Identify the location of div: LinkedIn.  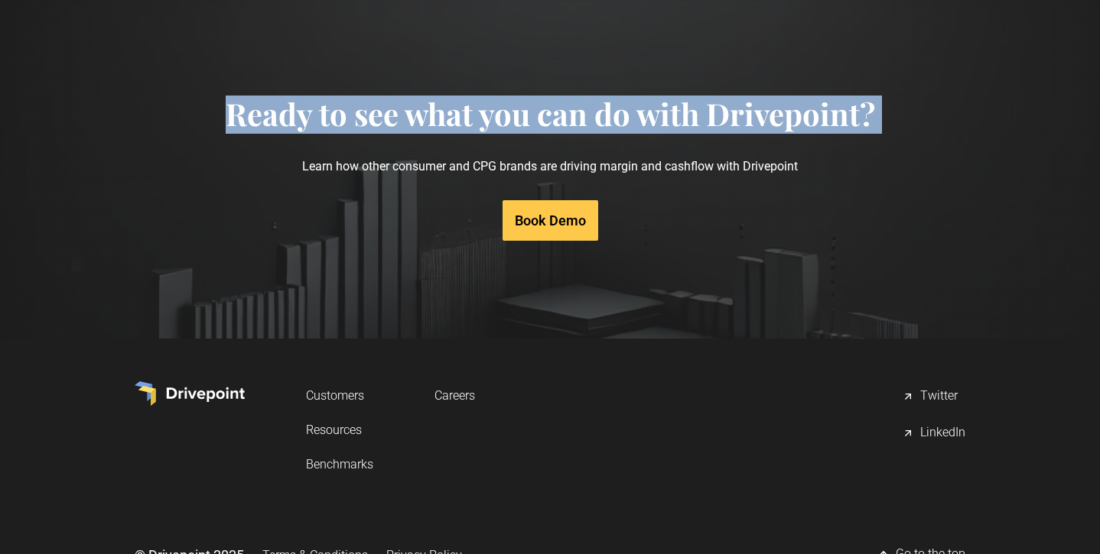
(942, 434).